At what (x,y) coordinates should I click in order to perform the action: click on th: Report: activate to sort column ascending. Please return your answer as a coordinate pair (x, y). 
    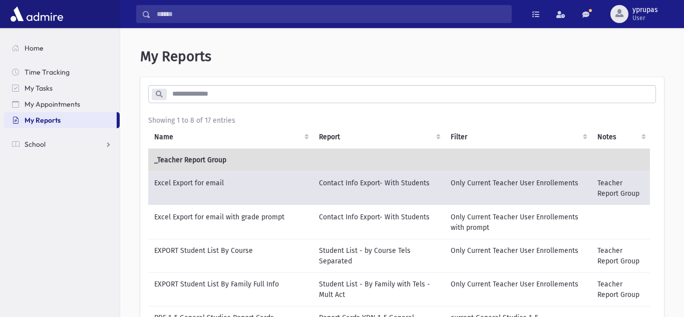
    Looking at the image, I should click on (378, 137).